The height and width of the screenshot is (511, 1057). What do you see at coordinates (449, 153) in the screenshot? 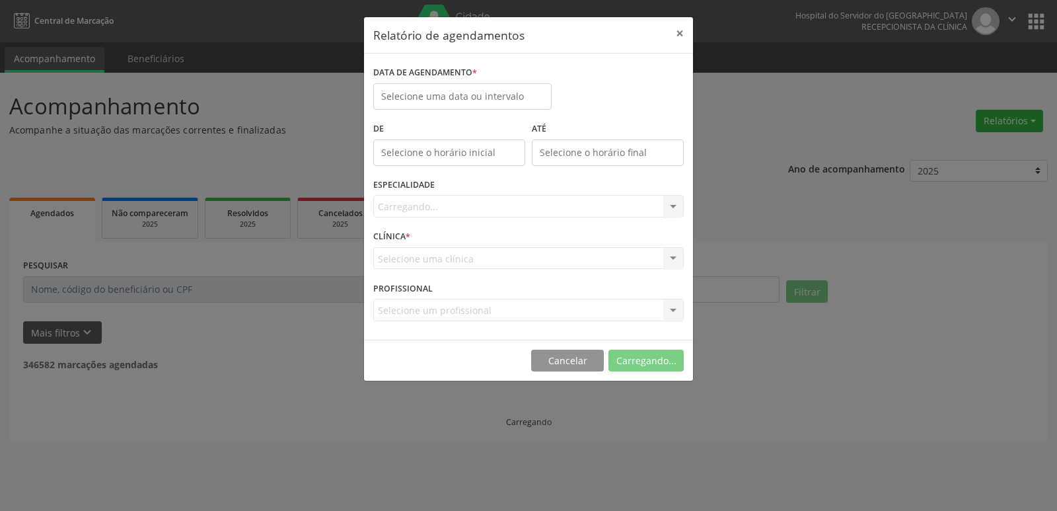
I see `input: Selecione o horário inicial` at bounding box center [449, 153].